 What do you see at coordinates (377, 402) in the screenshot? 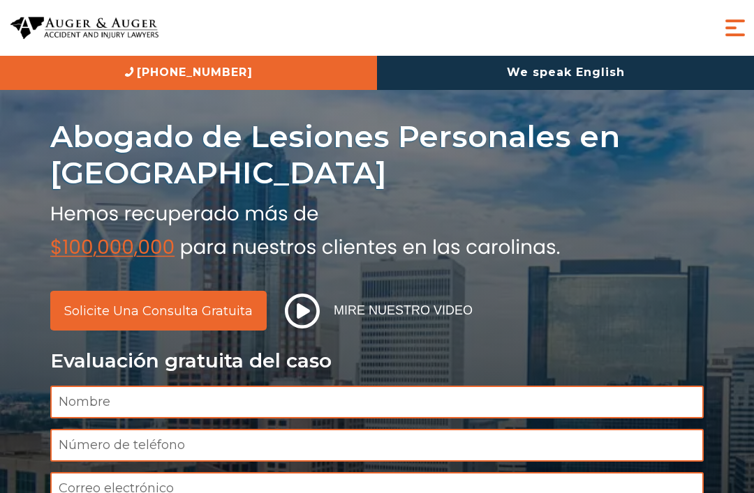
I see `input: Nombre` at bounding box center [377, 402].